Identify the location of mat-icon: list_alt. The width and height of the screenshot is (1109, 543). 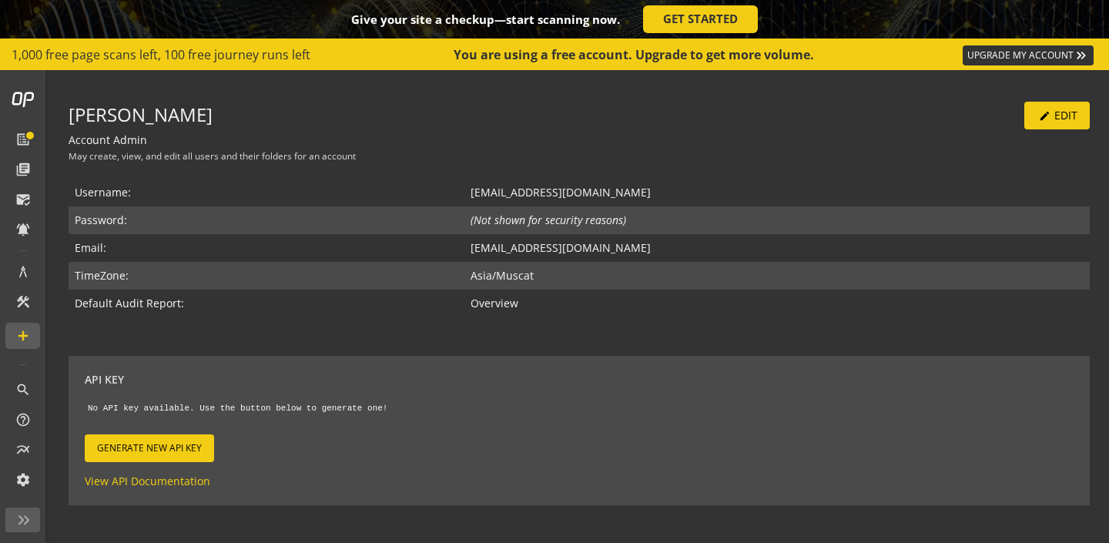
(23, 139).